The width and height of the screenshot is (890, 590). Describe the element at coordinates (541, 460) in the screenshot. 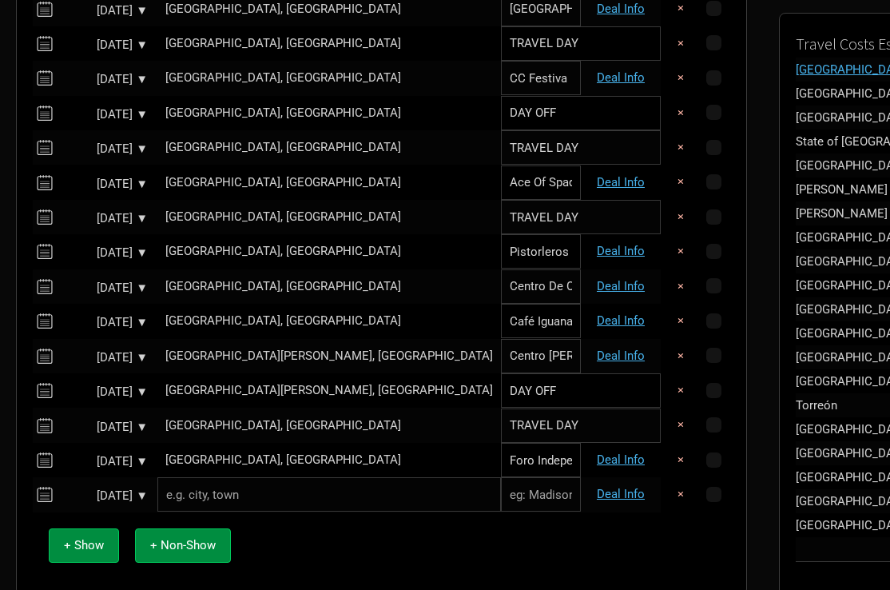

I see `input: Foro Independencia` at that location.